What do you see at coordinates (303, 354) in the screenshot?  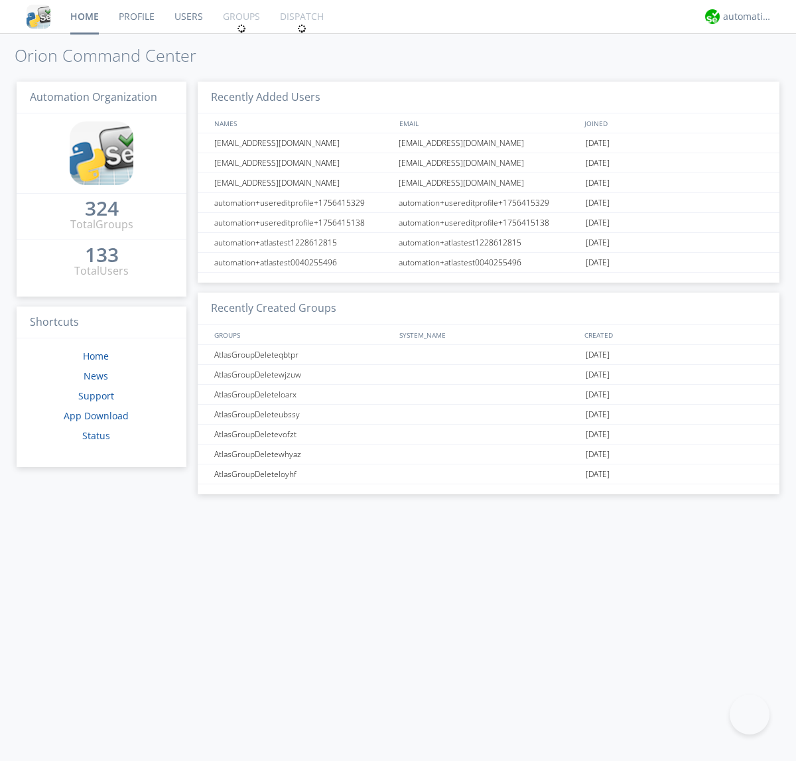 I see `div: AtlasGroupDeleteqbtpr` at bounding box center [303, 354].